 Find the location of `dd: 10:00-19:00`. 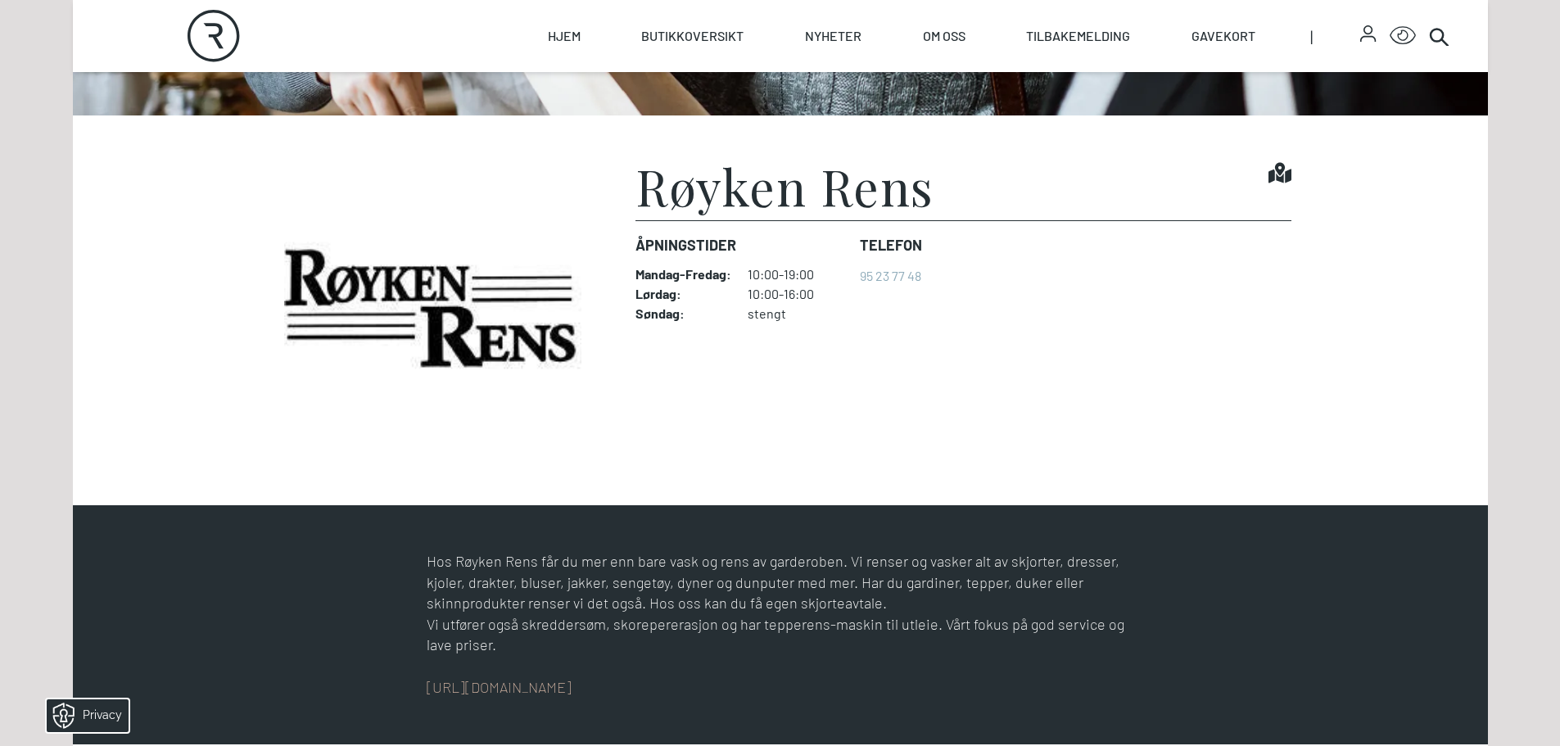

dd: 10:00-19:00 is located at coordinates (797, 274).